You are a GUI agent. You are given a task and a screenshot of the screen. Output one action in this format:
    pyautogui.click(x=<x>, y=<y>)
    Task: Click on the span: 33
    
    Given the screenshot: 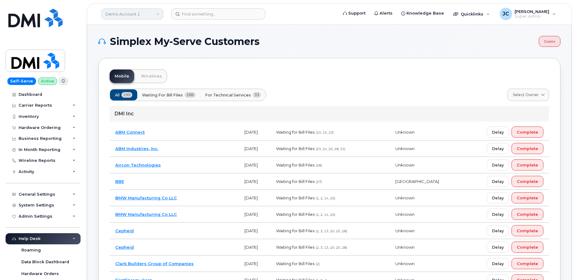 What is the action you would take?
    pyautogui.click(x=257, y=95)
    